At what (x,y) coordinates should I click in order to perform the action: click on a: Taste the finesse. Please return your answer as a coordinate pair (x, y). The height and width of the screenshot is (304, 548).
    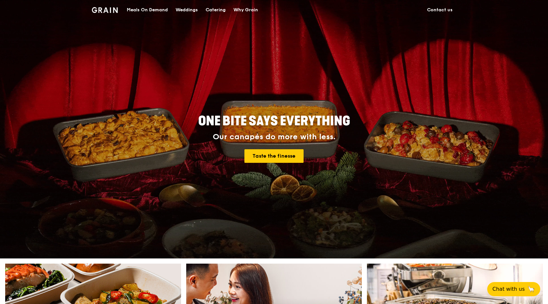
    Looking at the image, I should click on (274, 156).